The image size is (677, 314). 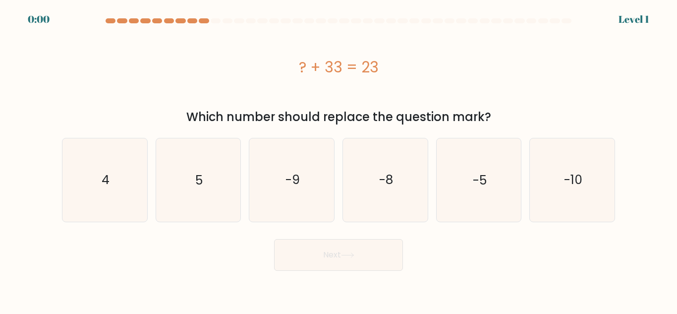 What do you see at coordinates (339, 255) in the screenshot?
I see `button: Next` at bounding box center [339, 255].